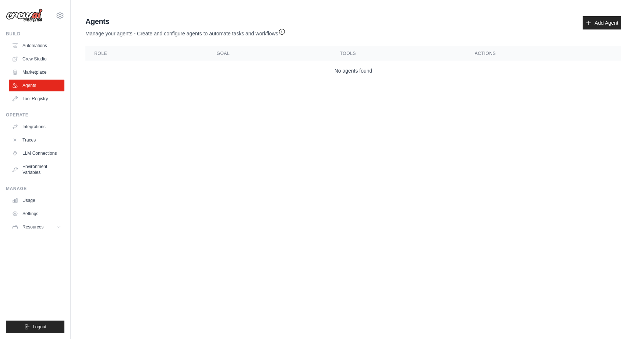 This screenshot has width=636, height=339. What do you see at coordinates (186, 21) in the screenshot?
I see `h2: Agents` at bounding box center [186, 21].